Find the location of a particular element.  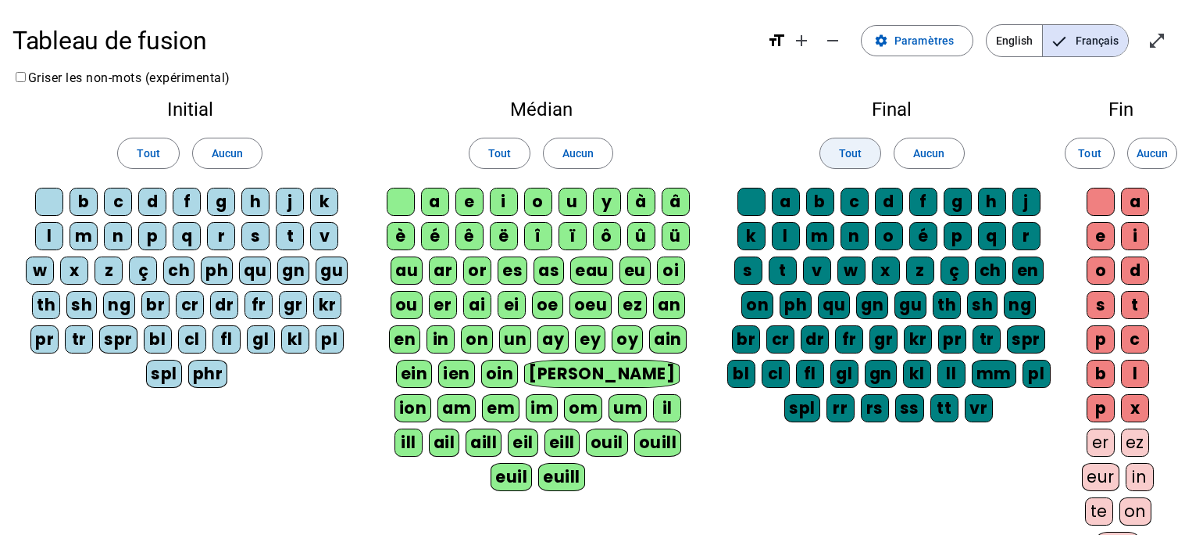

div: eu is located at coordinates (635, 270).